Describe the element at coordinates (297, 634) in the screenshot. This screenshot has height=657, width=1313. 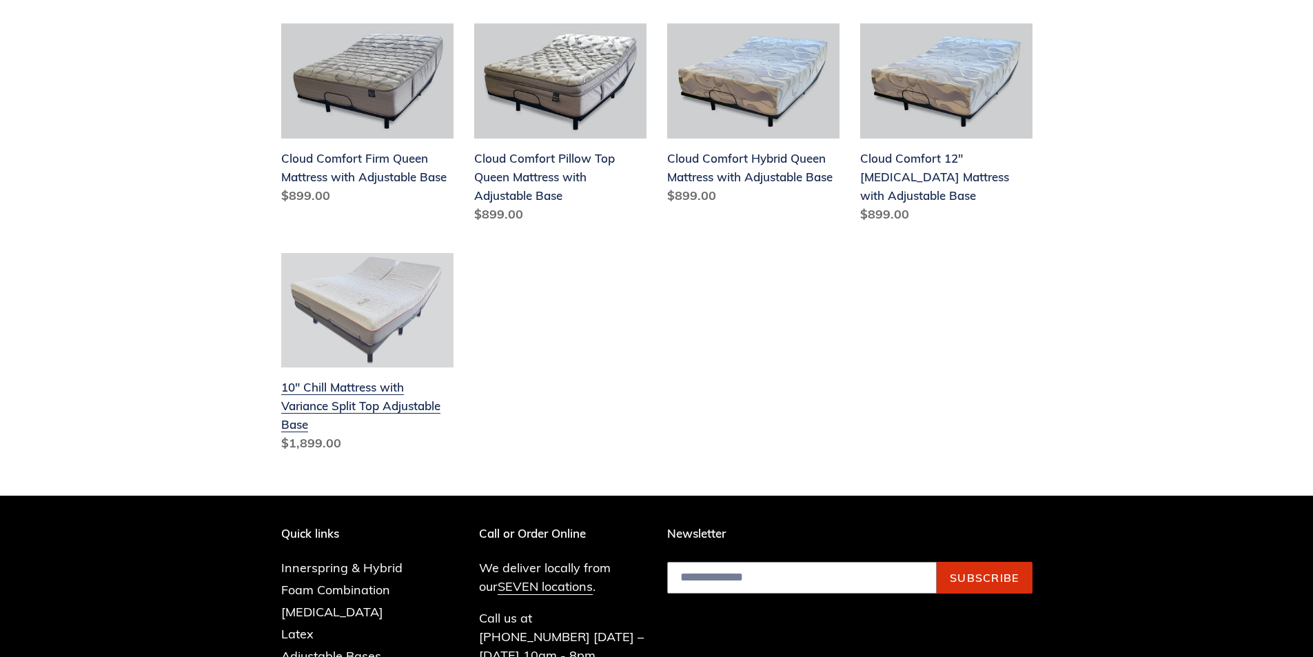
I see `a: Latex` at that location.